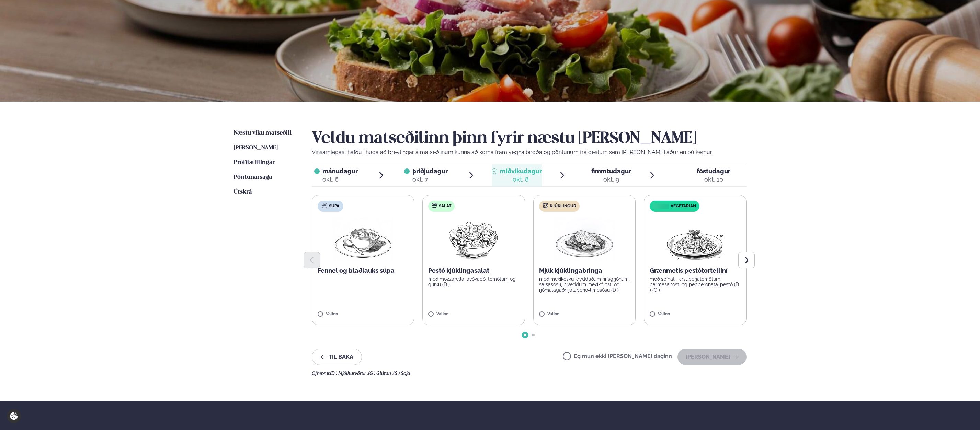 This screenshot has width=980, height=430. What do you see at coordinates (363, 271) in the screenshot?
I see `p: Fennel og blaðlauks súpa` at bounding box center [363, 271].